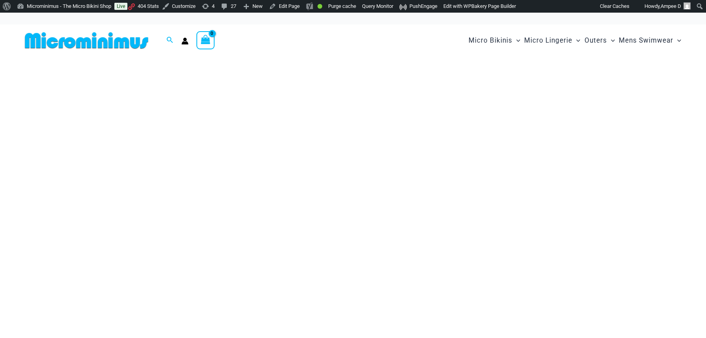  I want to click on span: Outers, so click(596, 40).